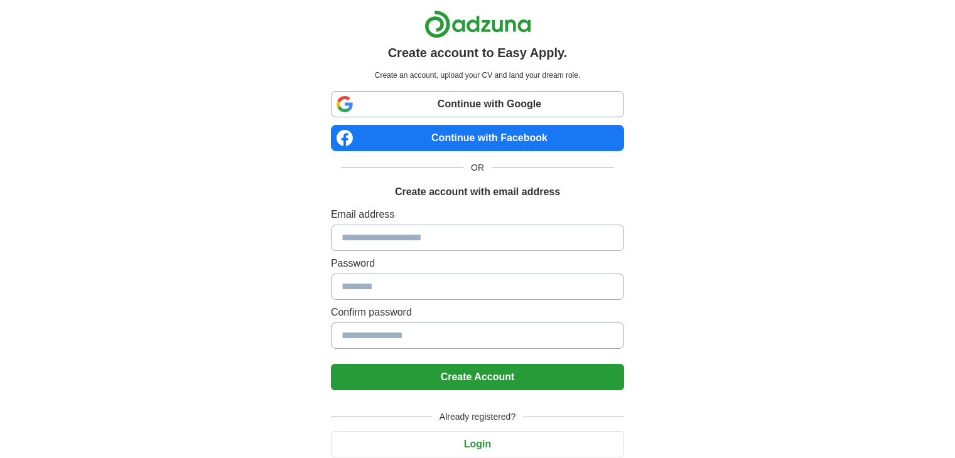  I want to click on label: Password, so click(477, 264).